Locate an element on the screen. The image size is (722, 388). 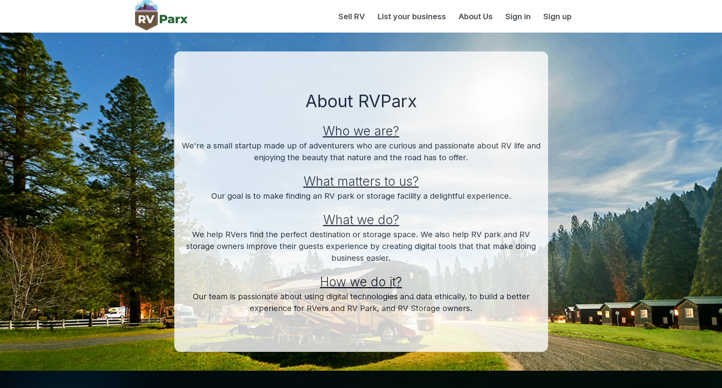
h2: What matters to us? is located at coordinates (361, 177).